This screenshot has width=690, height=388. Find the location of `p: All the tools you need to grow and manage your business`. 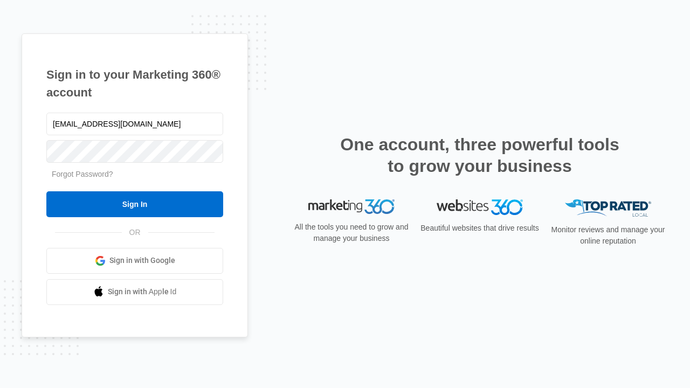

p: All the tools you need to grow and manage your business is located at coordinates (352, 233).